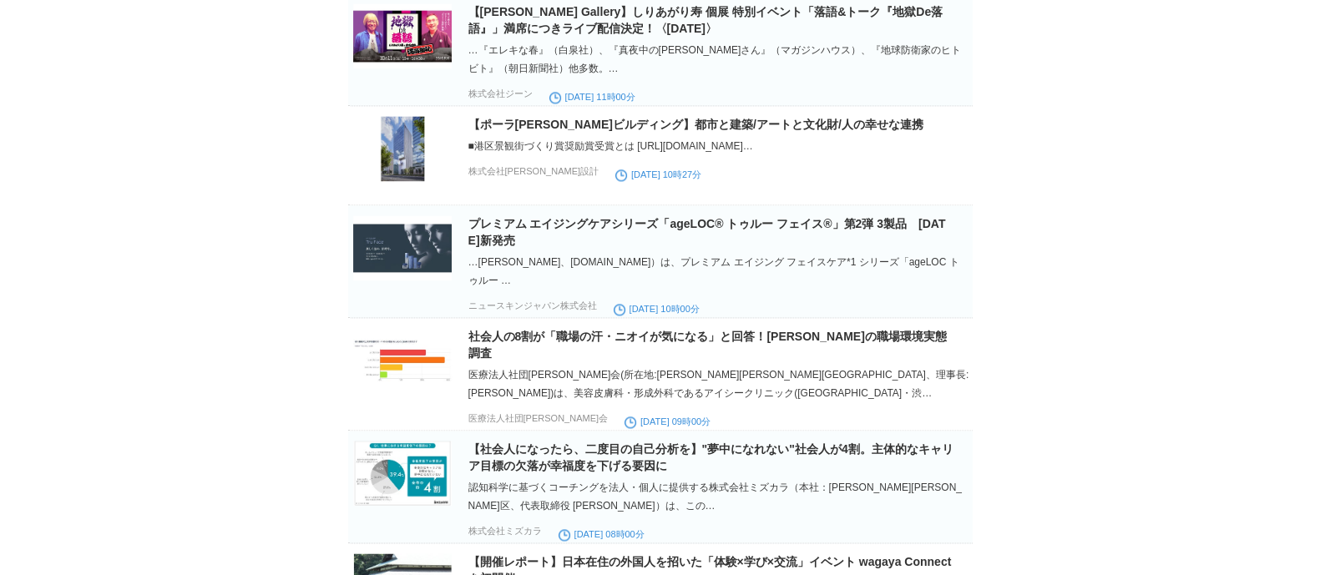 The width and height of the screenshot is (1320, 575). What do you see at coordinates (533, 306) in the screenshot?
I see `p: ニュースキンジャパン株式会社` at bounding box center [533, 306].